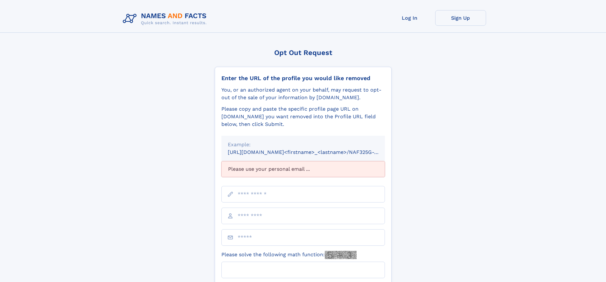  I want to click on a: Sign Up, so click(461, 18).